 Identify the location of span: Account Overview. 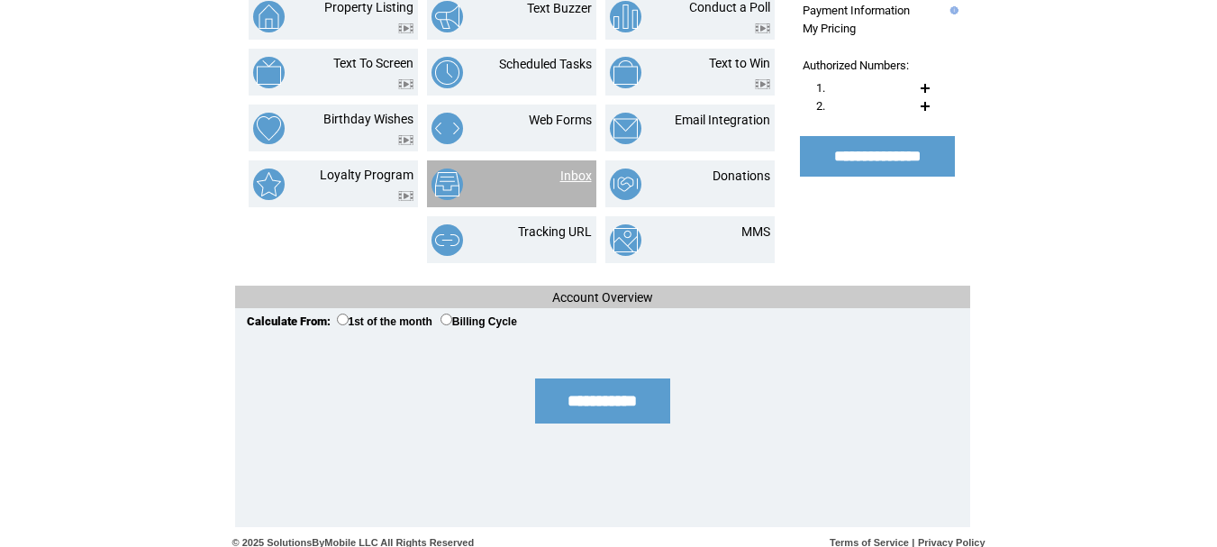
(603, 297).